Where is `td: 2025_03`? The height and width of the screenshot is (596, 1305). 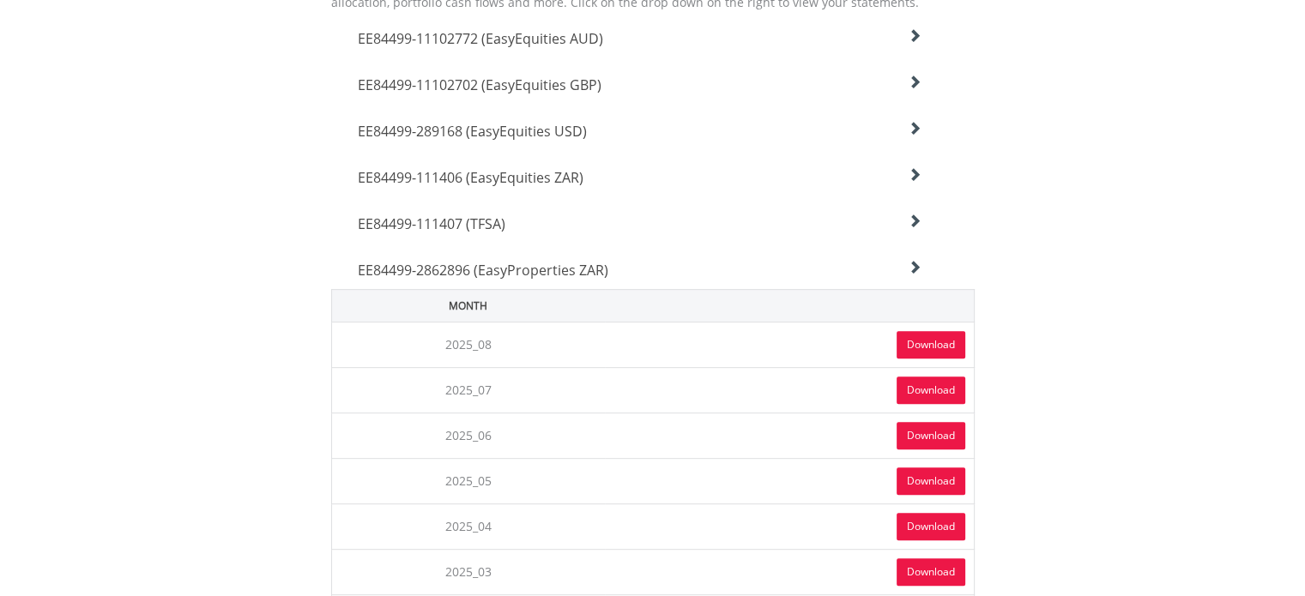 td: 2025_03 is located at coordinates (468, 572).